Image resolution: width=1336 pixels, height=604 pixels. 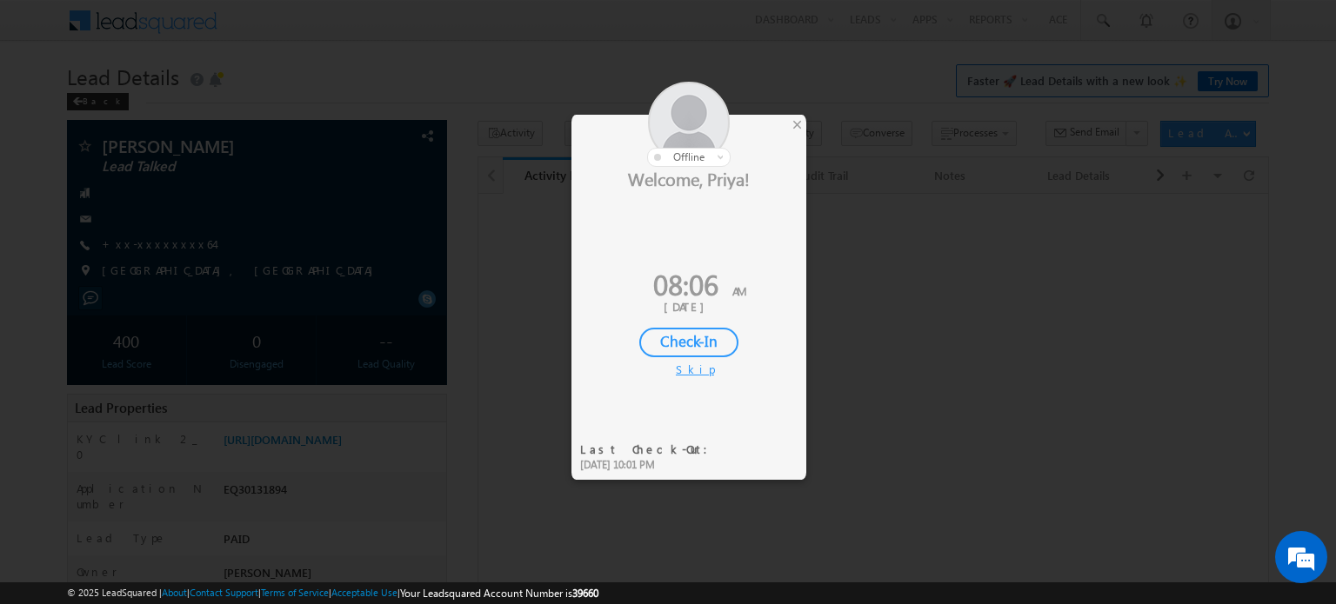 I want to click on span: AM, so click(x=739, y=290).